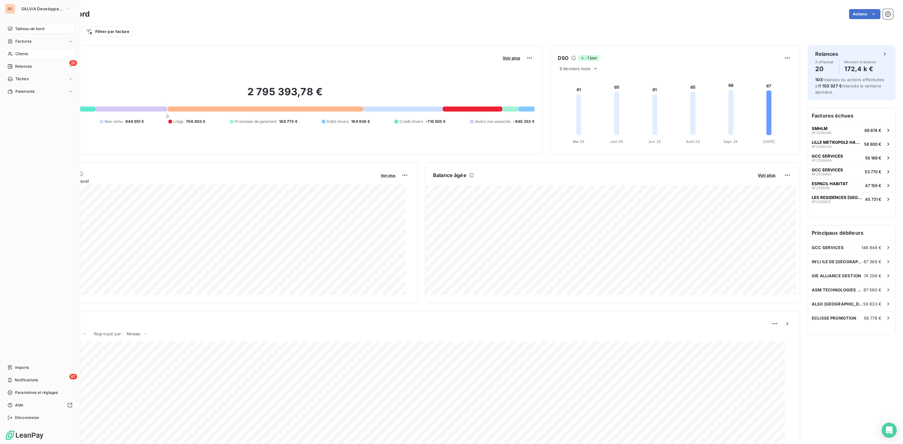 This screenshot has height=444, width=903. Describe the element at coordinates (872, 290) in the screenshot. I see `span: 67 580 €` at that location.